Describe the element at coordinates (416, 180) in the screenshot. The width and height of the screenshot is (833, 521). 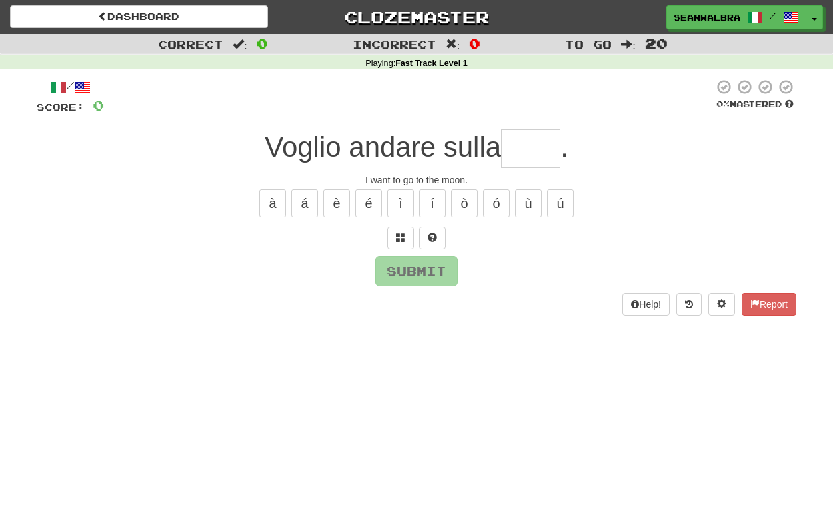
I see `div: I want to go to the moon.` at that location.